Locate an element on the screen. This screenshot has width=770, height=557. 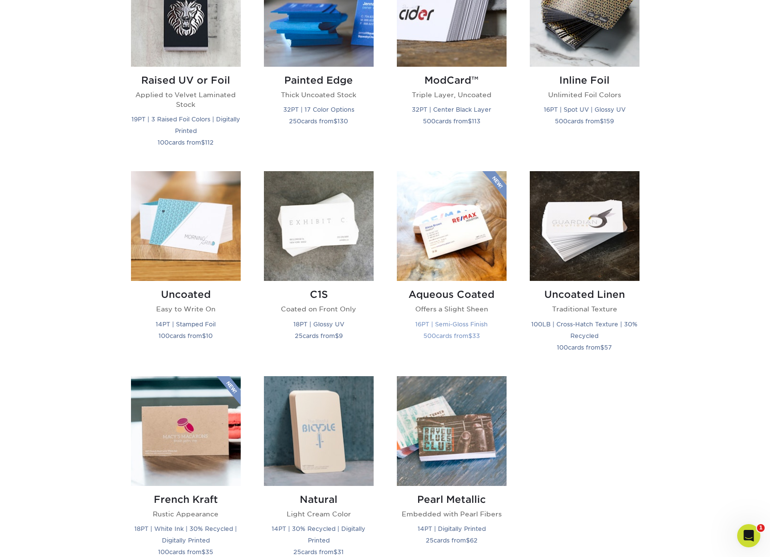
a: Aqueous Coated Business Cards Aqueous Coated Offers a Slight Sheen 16PT | Semi-Gloss Finish 500ca... is located at coordinates (451, 267).